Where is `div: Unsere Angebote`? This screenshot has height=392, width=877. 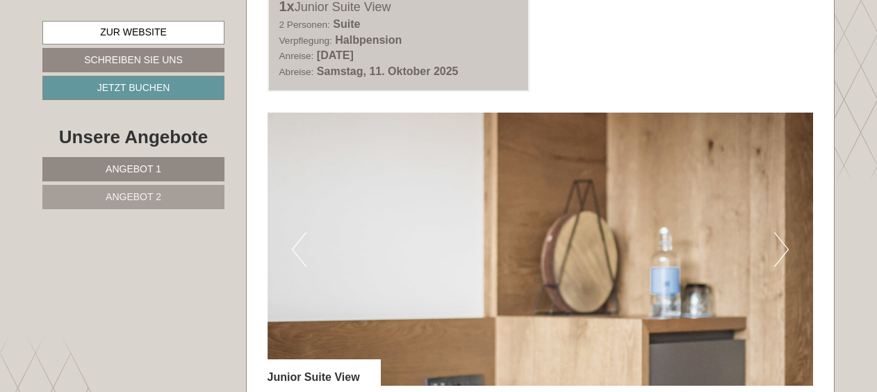
div: Unsere Angebote is located at coordinates (133, 137).